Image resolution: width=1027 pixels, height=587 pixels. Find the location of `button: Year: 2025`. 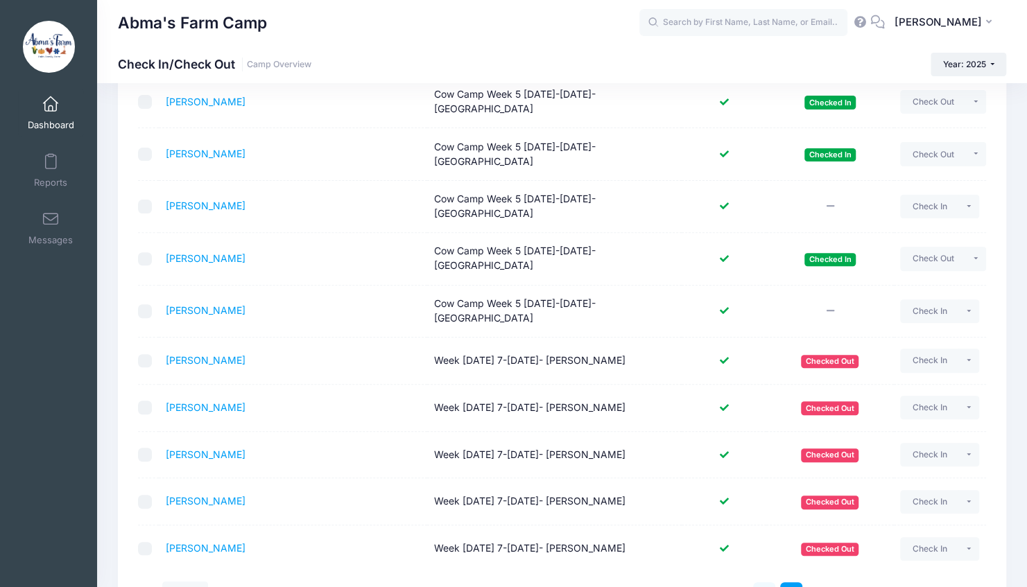

button: Year: 2025 is located at coordinates (968, 64).